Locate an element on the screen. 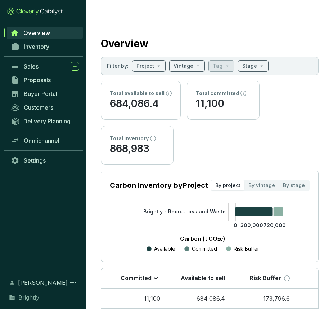 The width and height of the screenshot is (333, 309). span: Buyer Portal is located at coordinates (40, 94).